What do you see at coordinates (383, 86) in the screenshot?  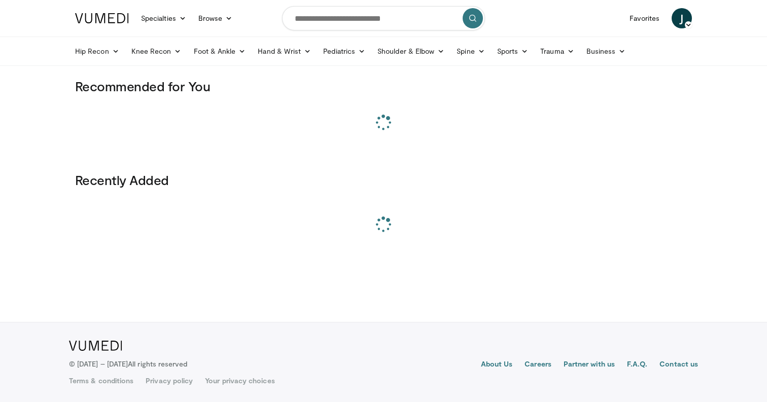 I see `h3: Recommended for You` at bounding box center [383, 86].